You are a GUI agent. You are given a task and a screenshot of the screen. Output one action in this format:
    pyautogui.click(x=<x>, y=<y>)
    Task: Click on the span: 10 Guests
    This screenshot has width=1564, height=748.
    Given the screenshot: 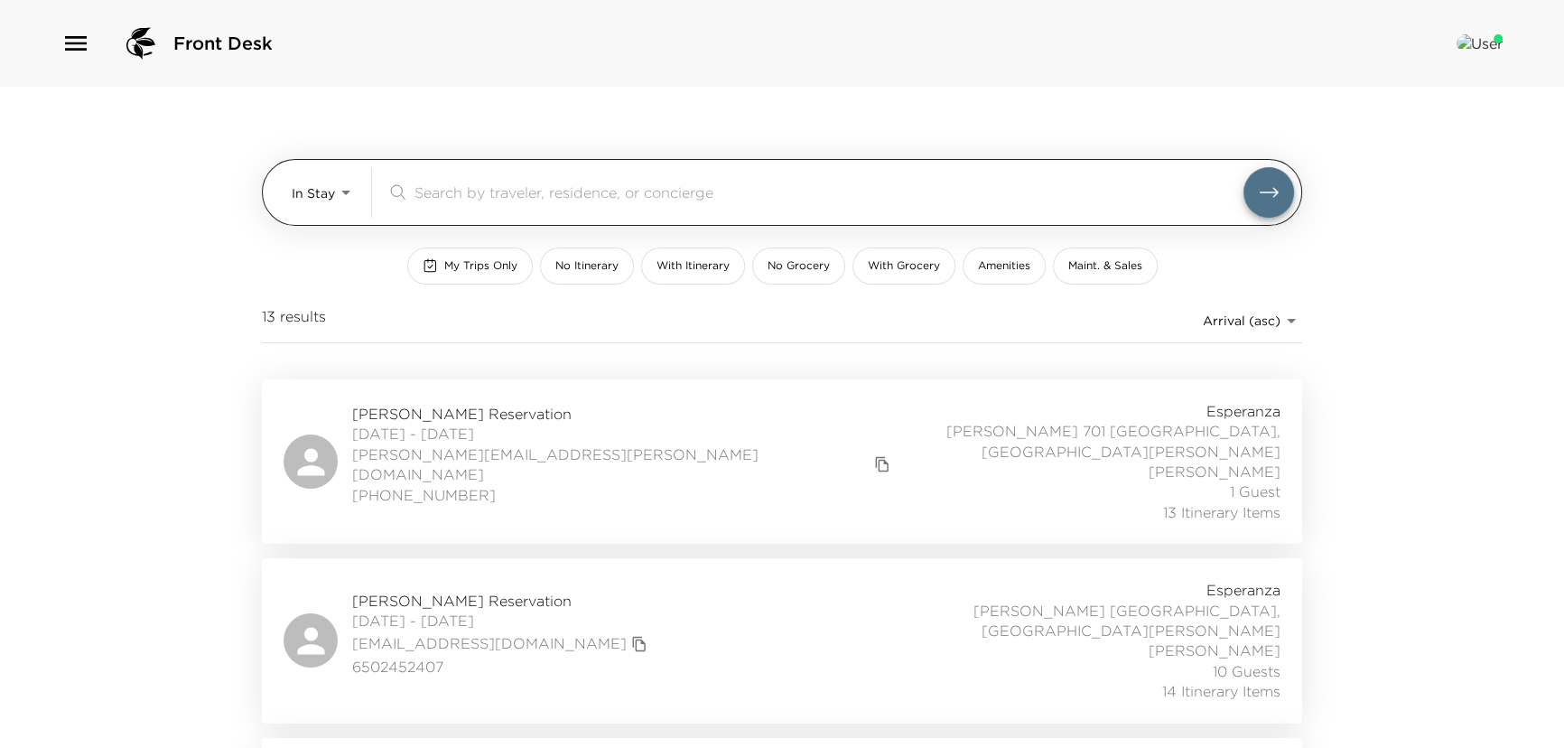 What is the action you would take?
    pyautogui.click(x=1246, y=671)
    